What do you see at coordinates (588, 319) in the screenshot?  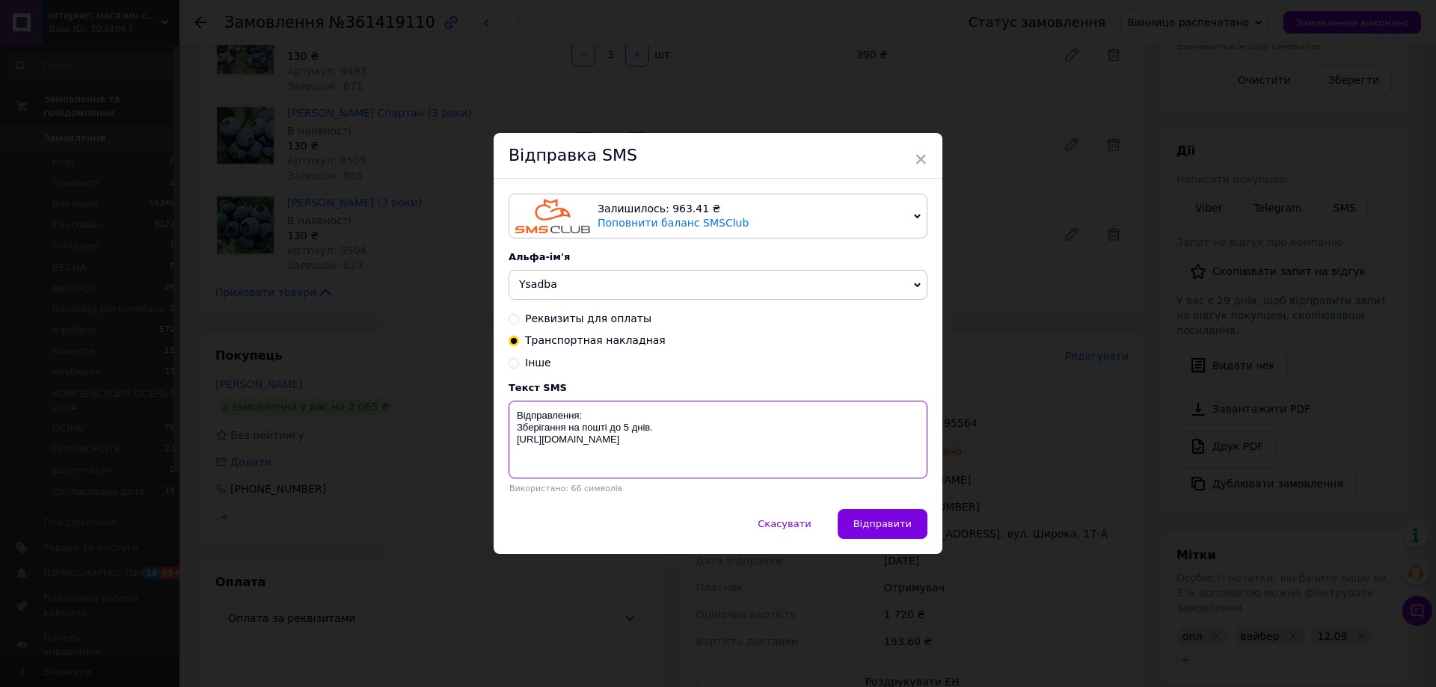 I see `span: Реквизиты для оплаты` at bounding box center [588, 319].